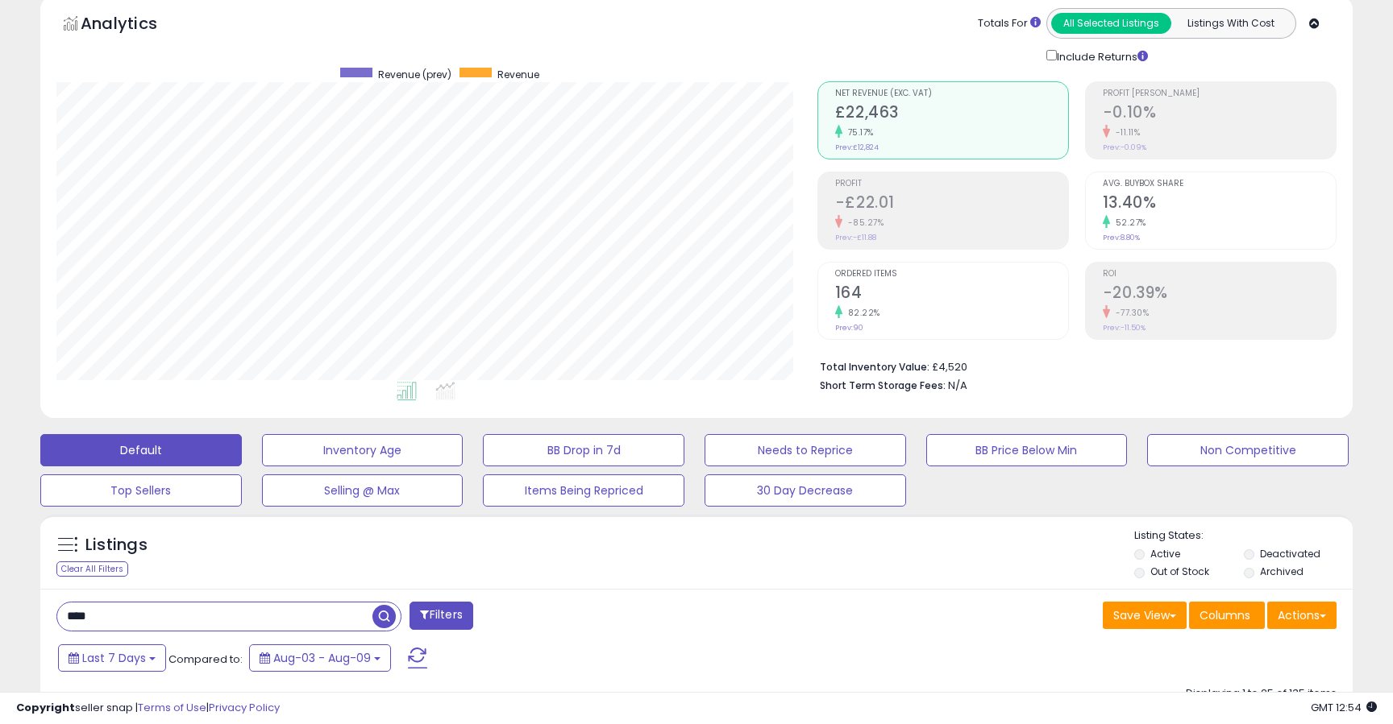  What do you see at coordinates (1218, 184) in the screenshot?
I see `span: Avg. Buybox Share` at bounding box center [1218, 184].